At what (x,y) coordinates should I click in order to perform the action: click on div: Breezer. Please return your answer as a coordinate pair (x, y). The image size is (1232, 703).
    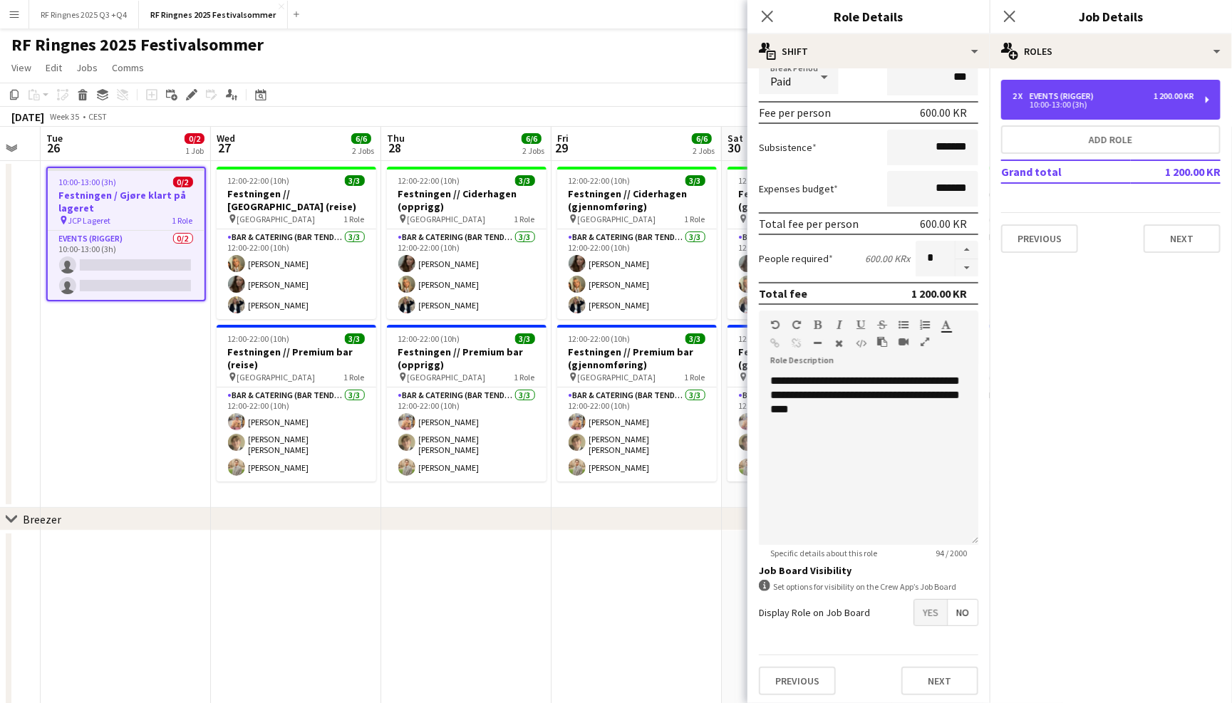
    Looking at the image, I should click on (42, 519).